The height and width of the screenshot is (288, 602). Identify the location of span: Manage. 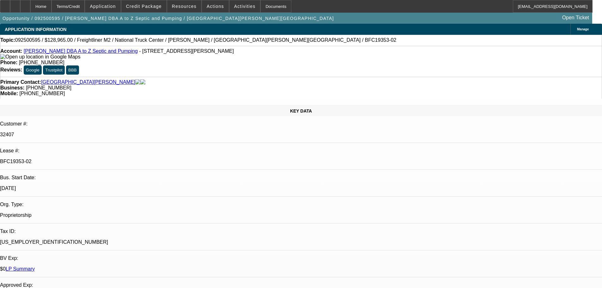
(583, 29).